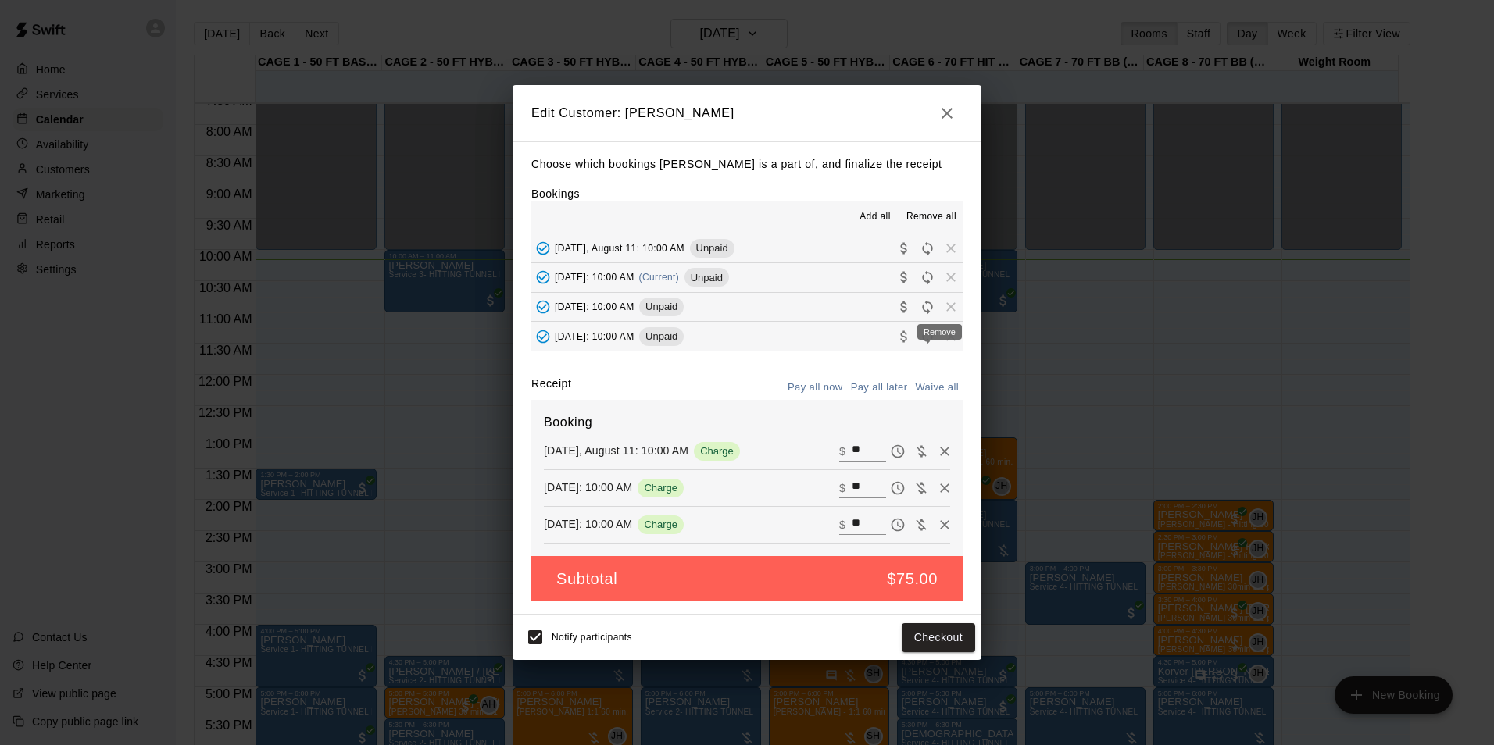 This screenshot has height=745, width=1494. Describe the element at coordinates (912, 579) in the screenshot. I see `h5: $75.00` at that location.